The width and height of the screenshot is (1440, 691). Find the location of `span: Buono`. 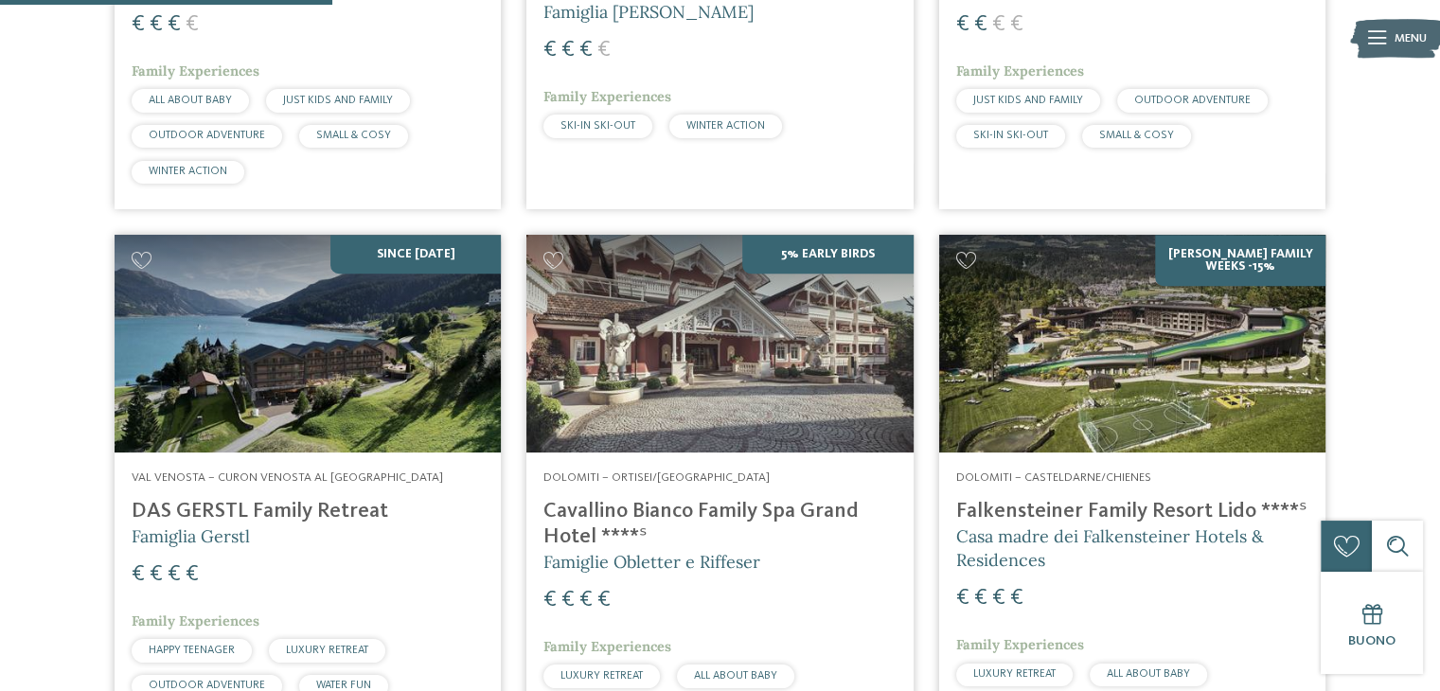

span: Buono is located at coordinates (1372, 641).